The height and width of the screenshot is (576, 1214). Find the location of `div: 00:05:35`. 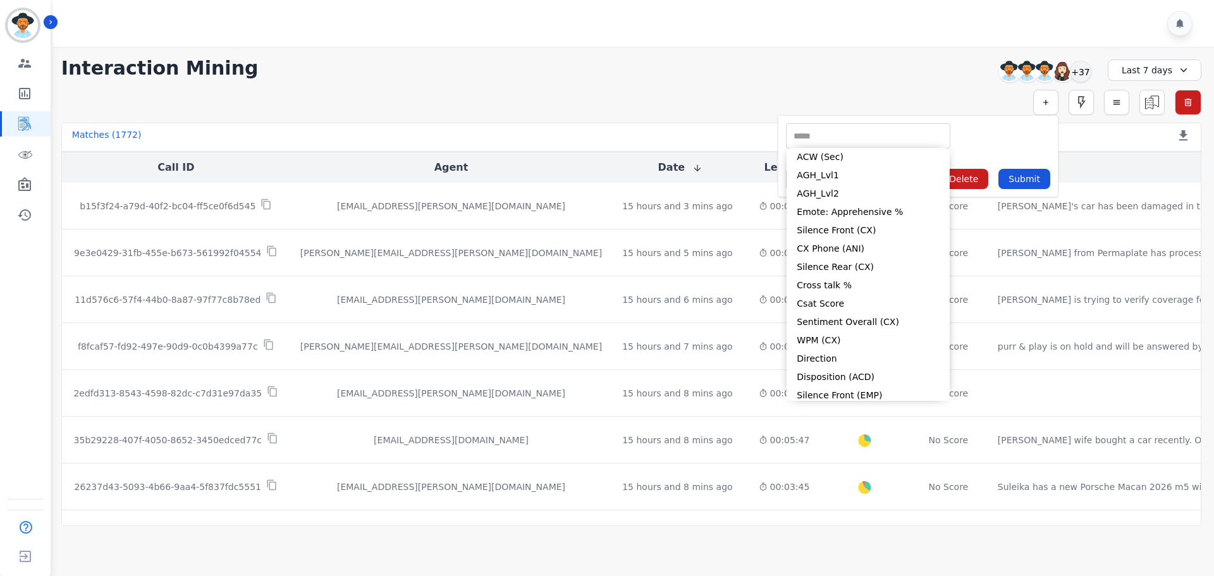

div: 00:05:35 is located at coordinates (784, 300).